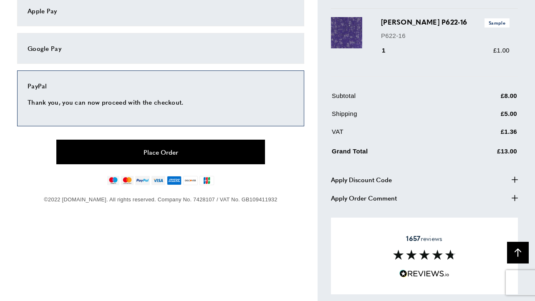 Image resolution: width=535 pixels, height=301 pixels. What do you see at coordinates (161, 11) in the screenshot?
I see `div: Apple Pay` at bounding box center [161, 11].